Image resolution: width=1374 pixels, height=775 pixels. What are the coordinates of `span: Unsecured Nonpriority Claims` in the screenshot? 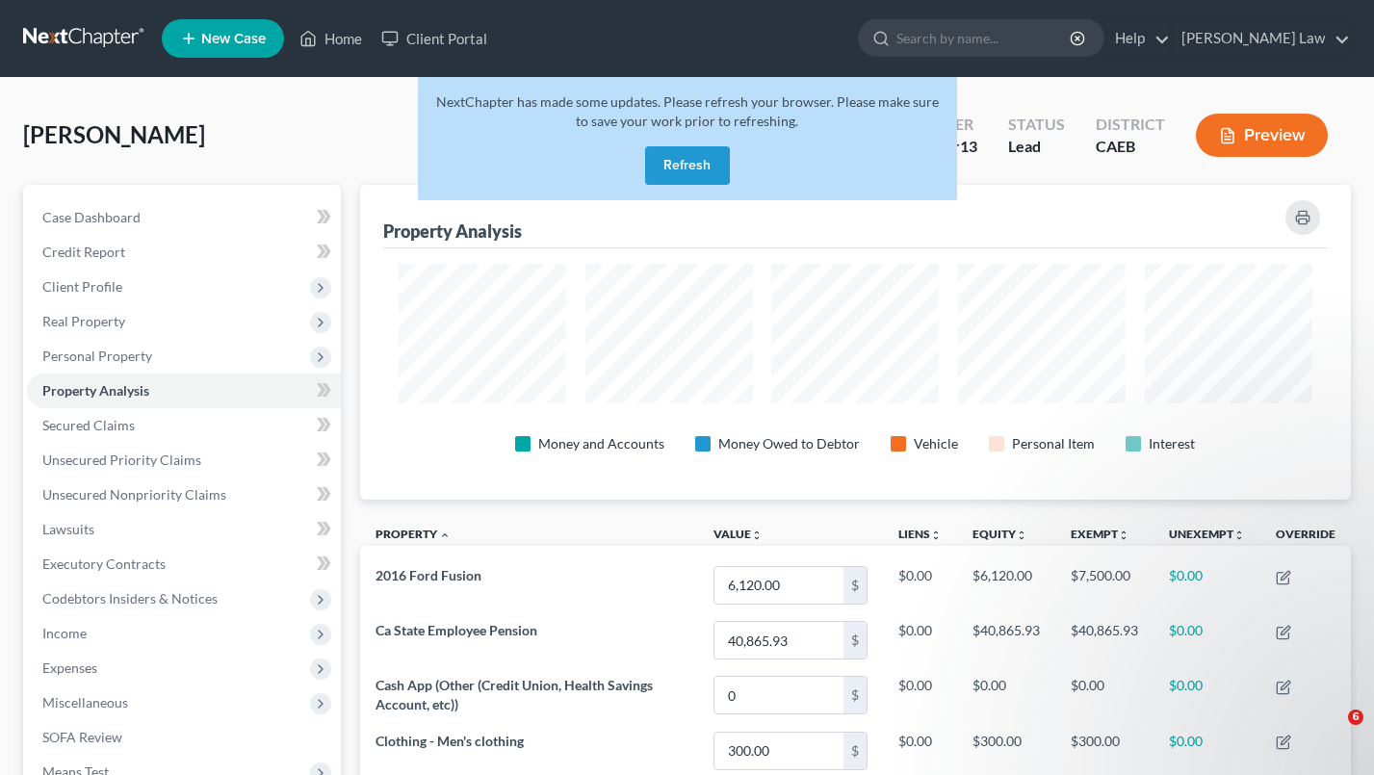 It's located at (134, 494).